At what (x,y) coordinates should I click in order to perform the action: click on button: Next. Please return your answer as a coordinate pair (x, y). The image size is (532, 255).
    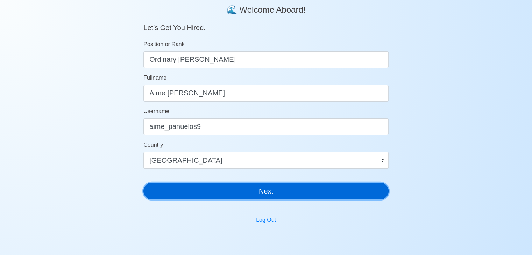
    Looking at the image, I should click on (266, 191).